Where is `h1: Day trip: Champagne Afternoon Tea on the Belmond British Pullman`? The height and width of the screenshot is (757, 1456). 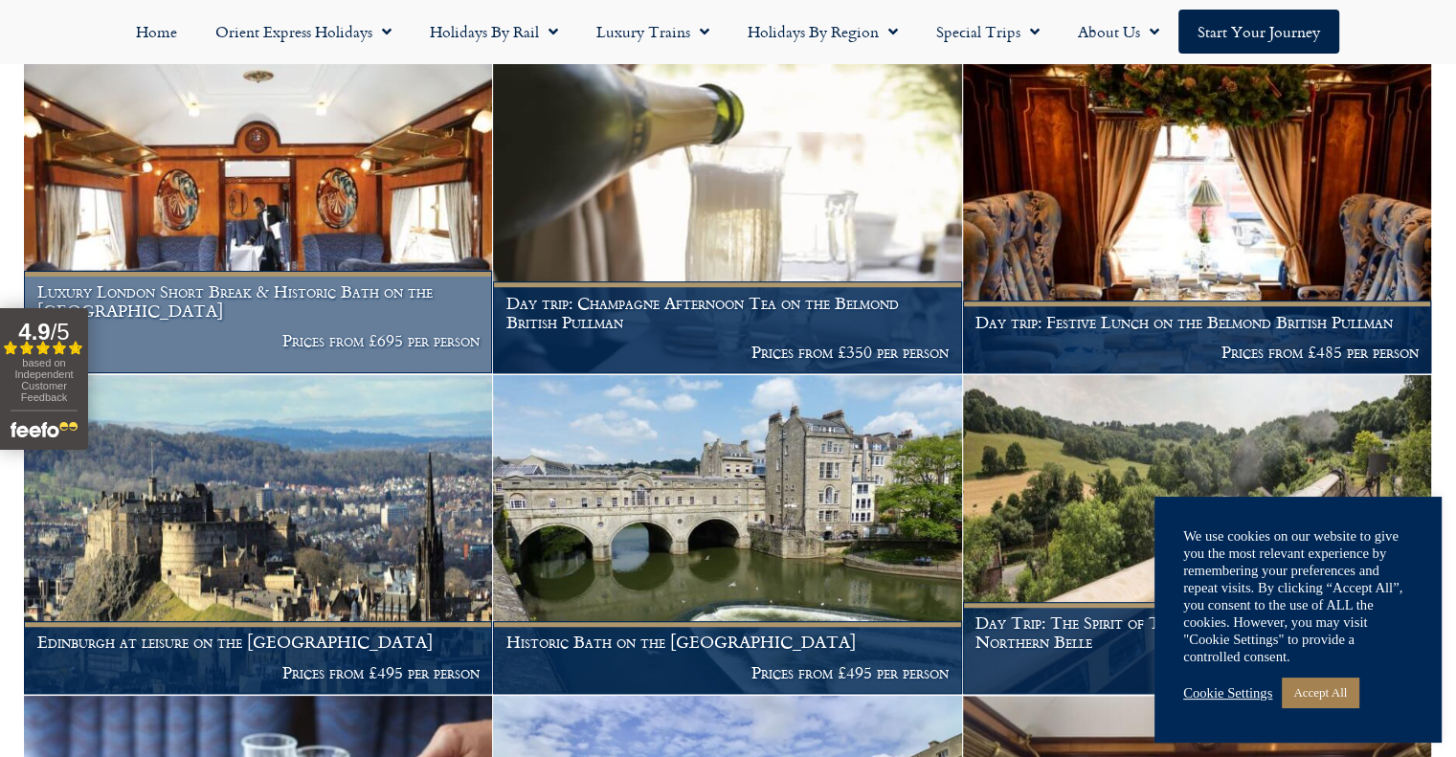 h1: Day trip: Champagne Afternoon Tea on the Belmond British Pullman is located at coordinates (728, 312).